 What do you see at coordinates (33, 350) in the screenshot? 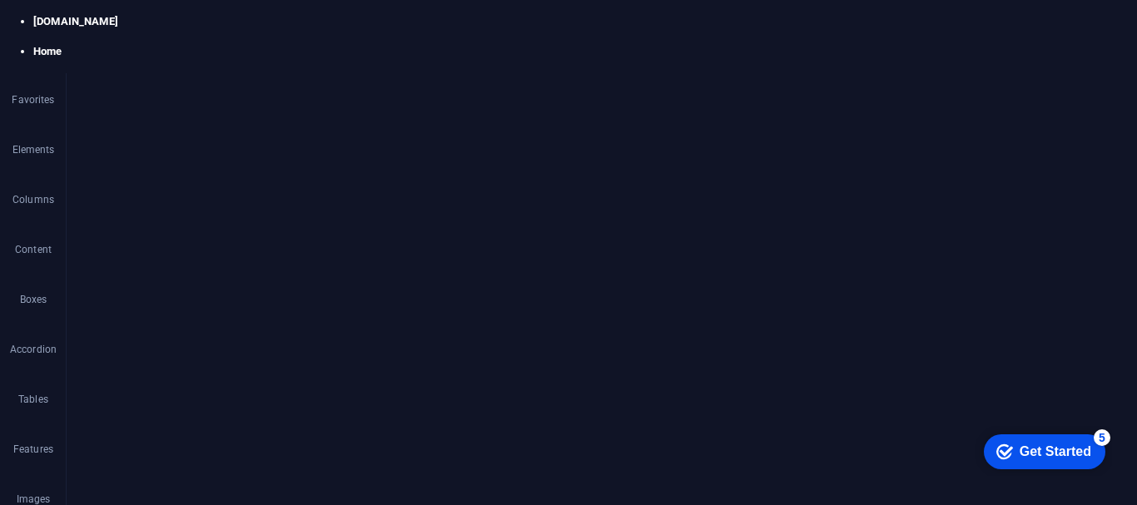
I see `p: Accordion` at bounding box center [33, 350].